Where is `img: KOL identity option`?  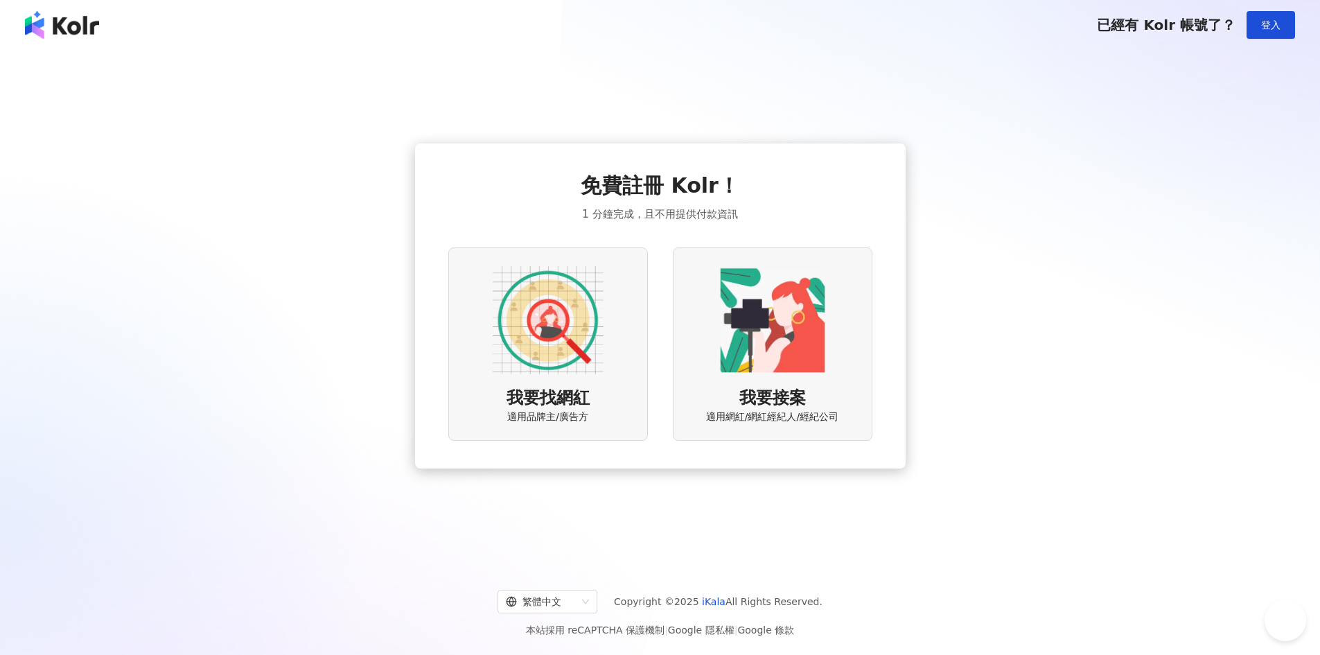
img: KOL identity option is located at coordinates (773, 320).